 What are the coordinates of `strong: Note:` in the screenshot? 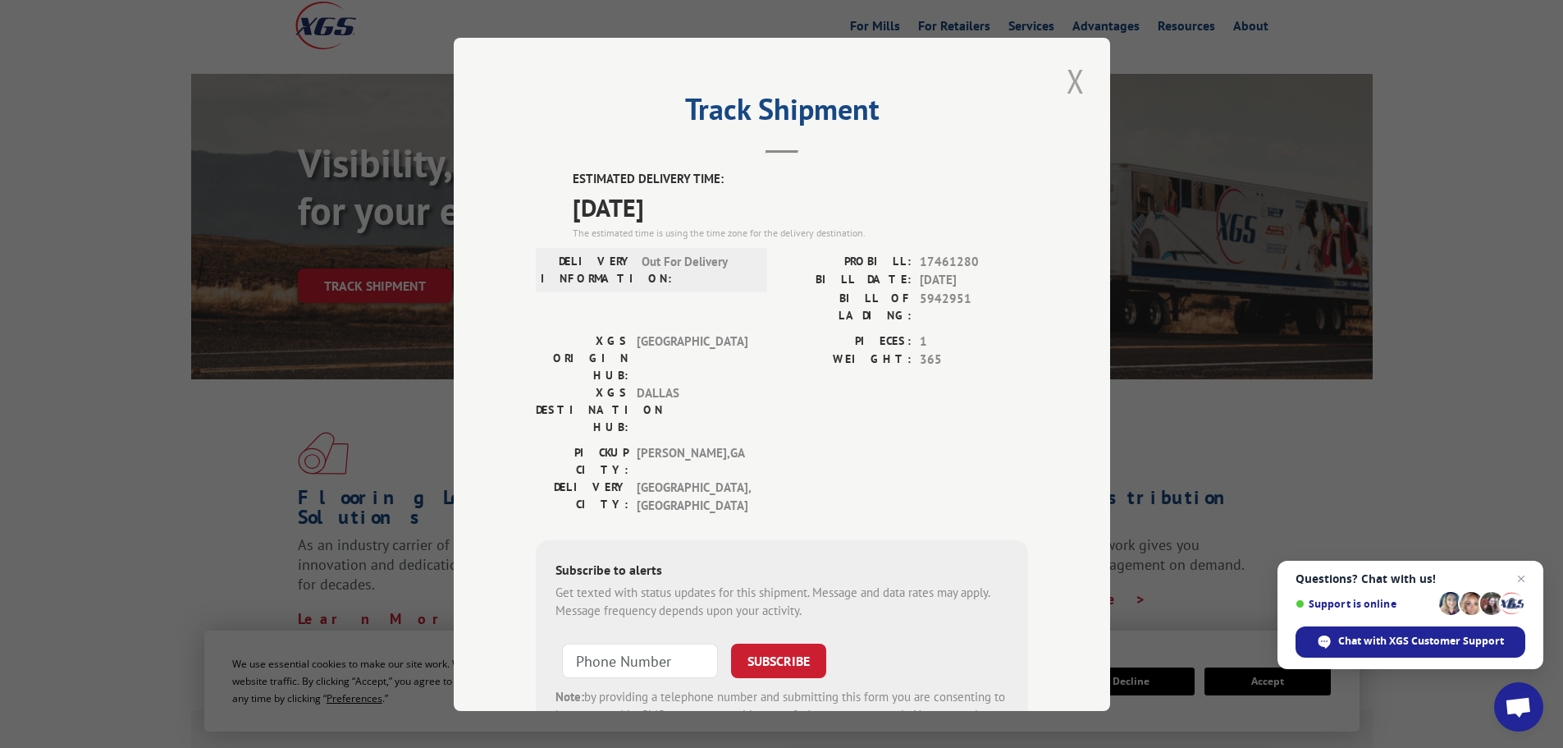 It's located at (570, 695).